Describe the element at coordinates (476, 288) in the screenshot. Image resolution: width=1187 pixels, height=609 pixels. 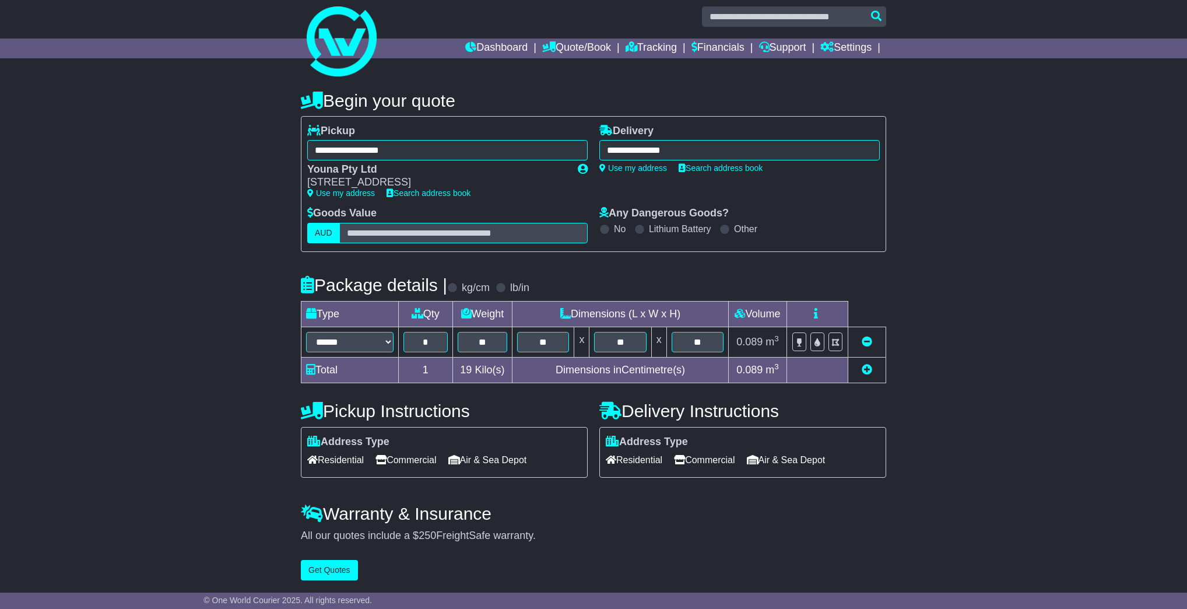
I see `label: kg/cm` at that location.